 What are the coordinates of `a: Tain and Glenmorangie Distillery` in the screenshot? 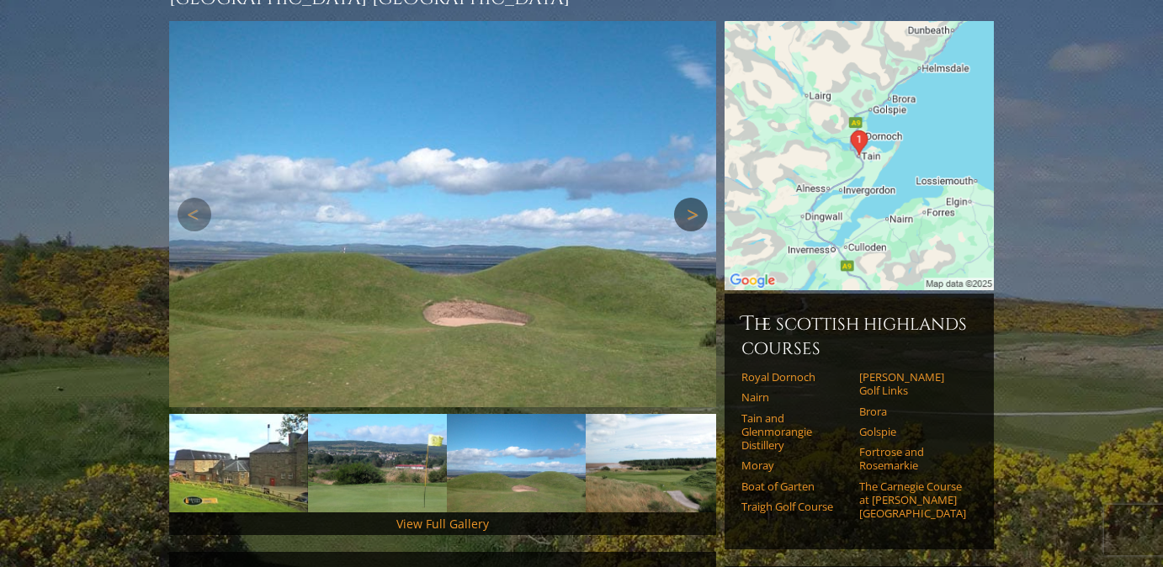 It's located at (794, 432).